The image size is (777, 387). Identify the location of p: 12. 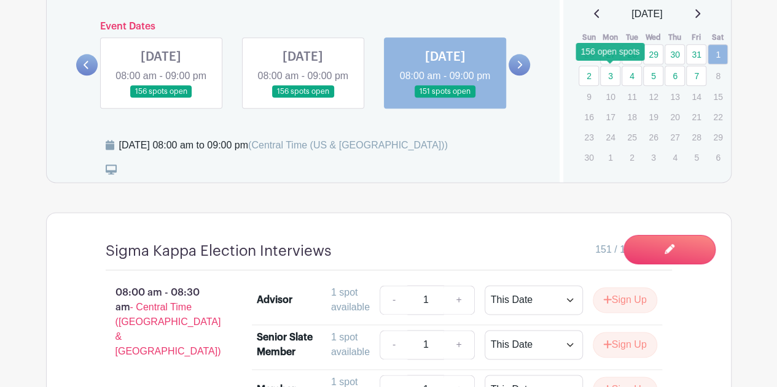
(653, 96).